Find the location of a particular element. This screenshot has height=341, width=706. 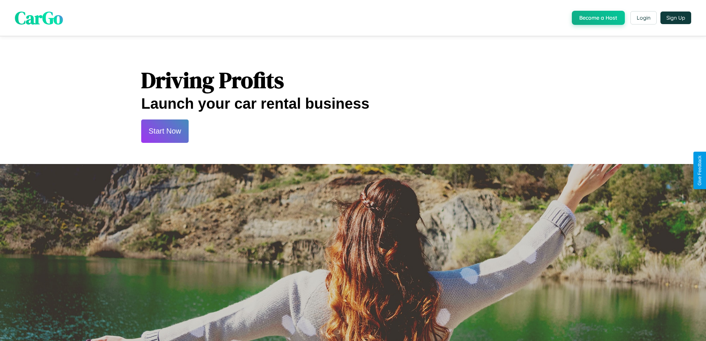

div: Give Feedback is located at coordinates (700, 170).